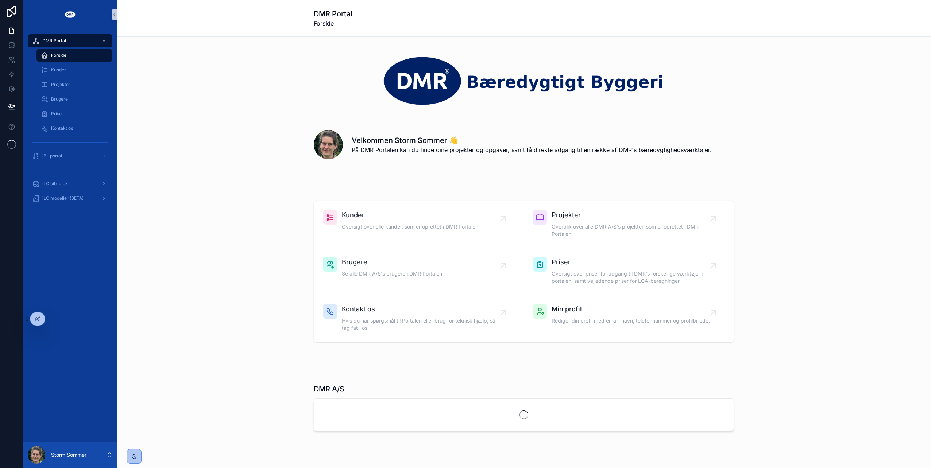 The width and height of the screenshot is (931, 468). I want to click on h1: Velkommen Storm Sommer 👋, so click(531, 140).